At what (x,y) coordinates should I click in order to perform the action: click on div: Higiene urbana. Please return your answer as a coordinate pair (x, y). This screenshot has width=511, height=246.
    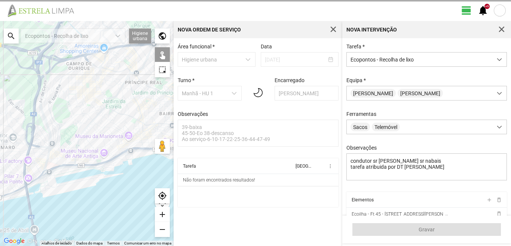
    Looking at the image, I should click on (140, 36).